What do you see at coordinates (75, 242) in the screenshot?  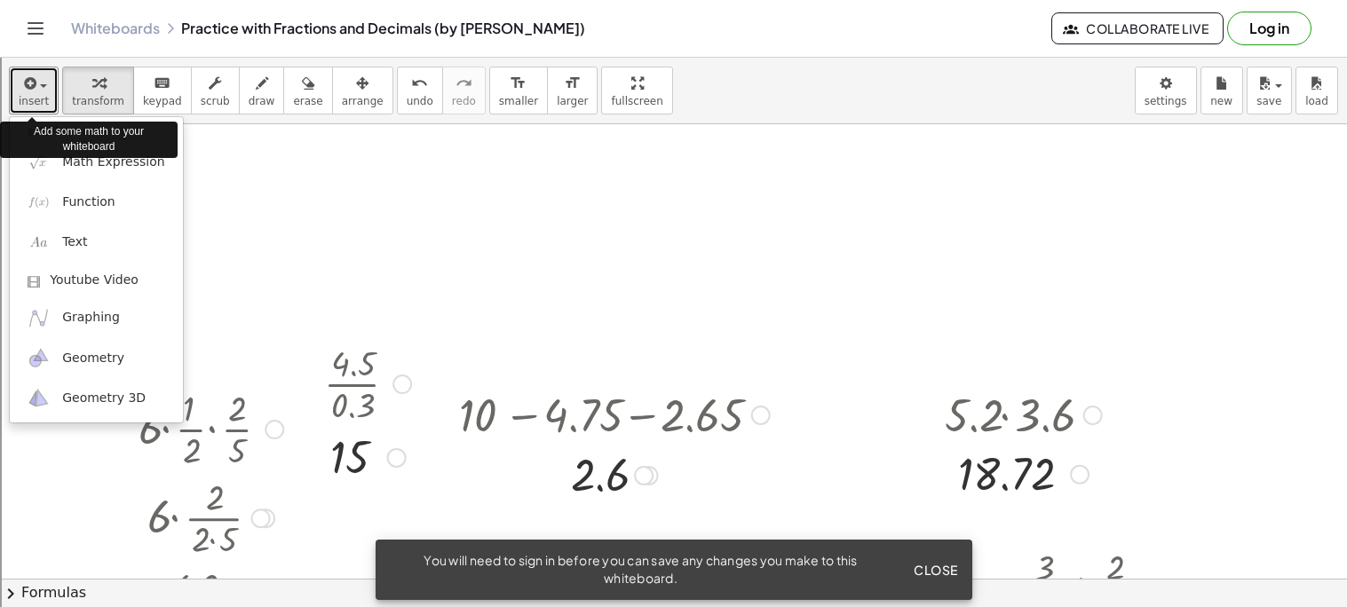 I see `span: Text` at bounding box center [75, 242].